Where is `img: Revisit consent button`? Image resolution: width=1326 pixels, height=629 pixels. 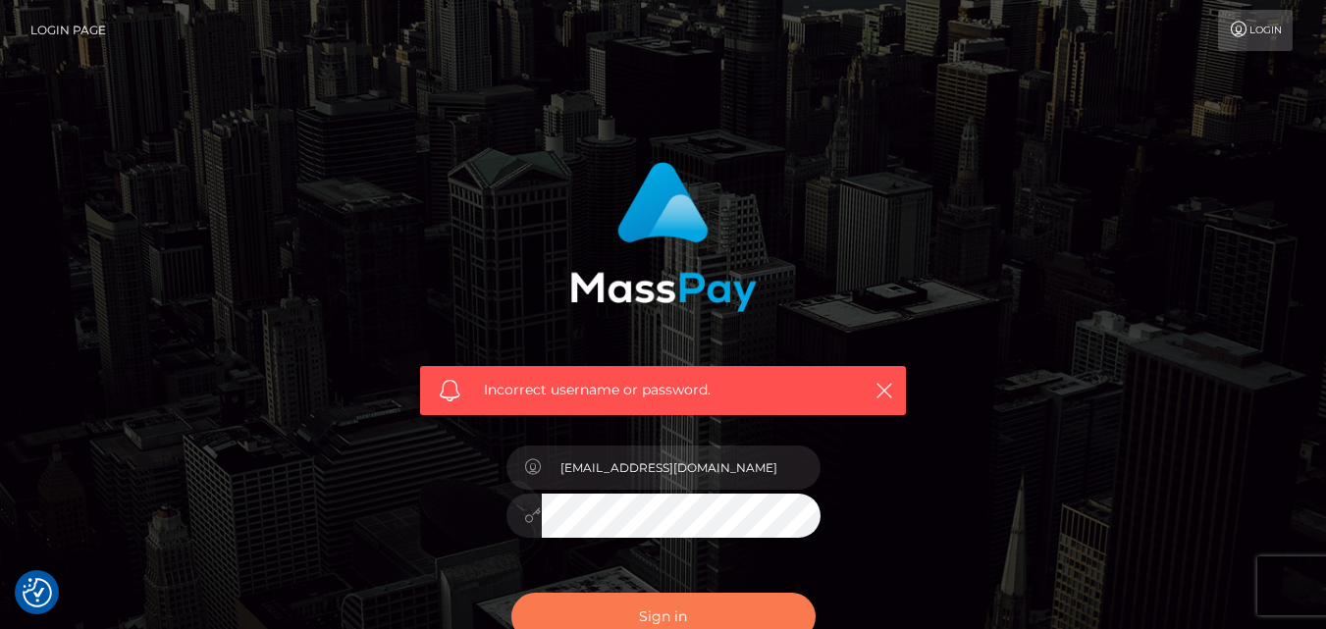 img: Revisit consent button is located at coordinates (37, 593).